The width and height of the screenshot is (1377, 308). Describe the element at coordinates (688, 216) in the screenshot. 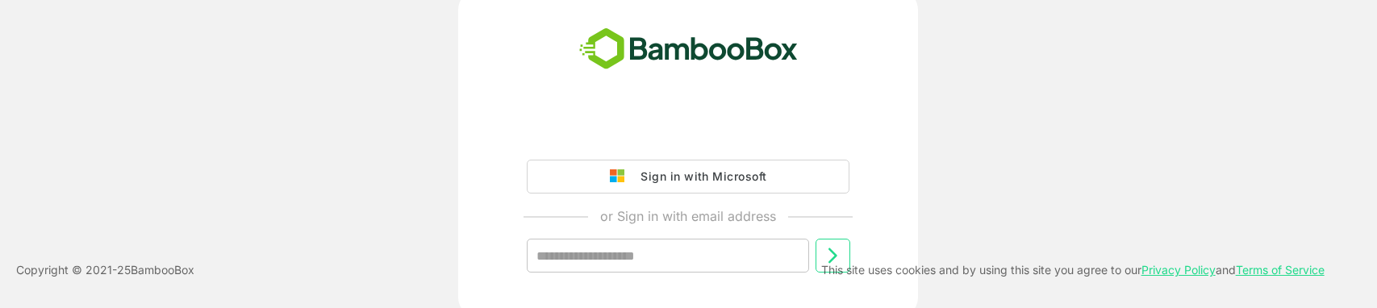

I see `p: or Sign in with email address` at that location.